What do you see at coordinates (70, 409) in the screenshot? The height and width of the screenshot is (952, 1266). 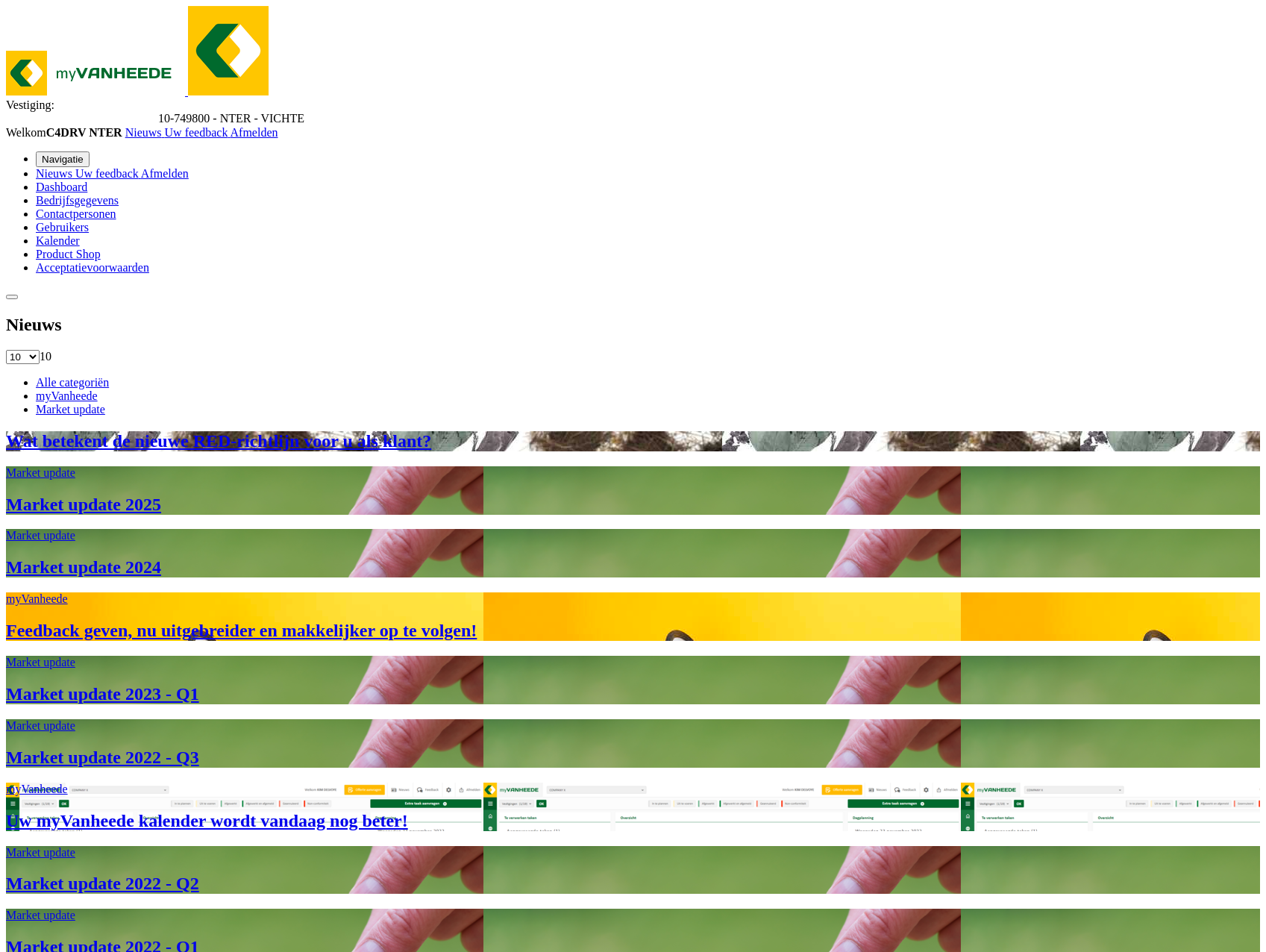 I see `a: Market update` at bounding box center [70, 409].